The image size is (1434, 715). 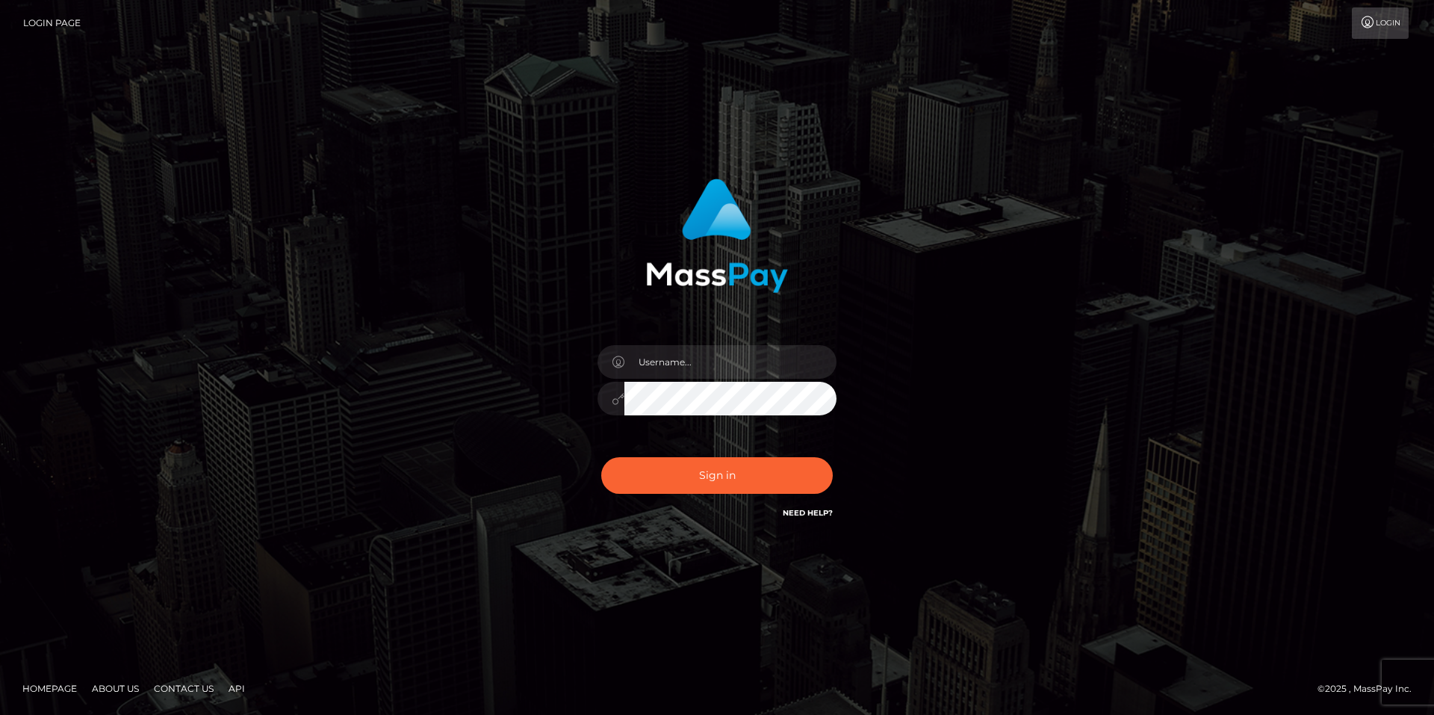 I want to click on a: Contact Us, so click(x=184, y=688).